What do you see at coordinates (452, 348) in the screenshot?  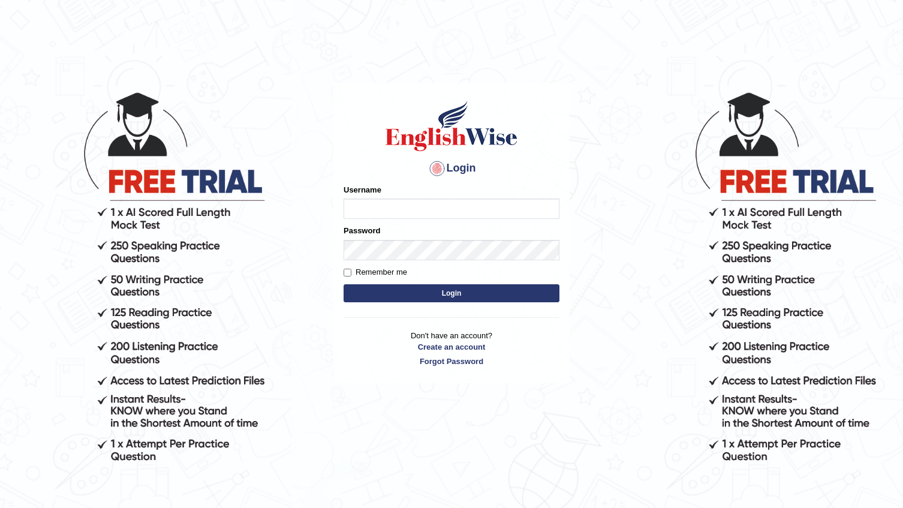 I see `p: Don't have an account?` at bounding box center [452, 348].